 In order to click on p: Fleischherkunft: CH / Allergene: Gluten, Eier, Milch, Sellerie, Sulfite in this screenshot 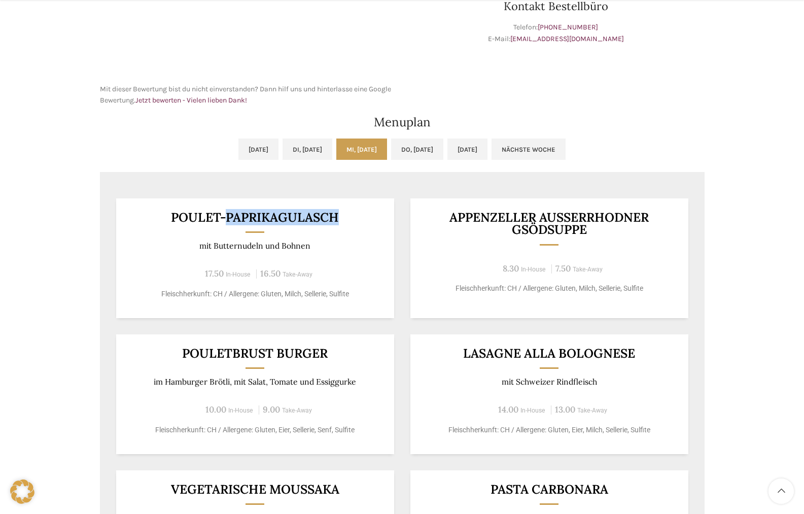, I will do `click(549, 429)`.